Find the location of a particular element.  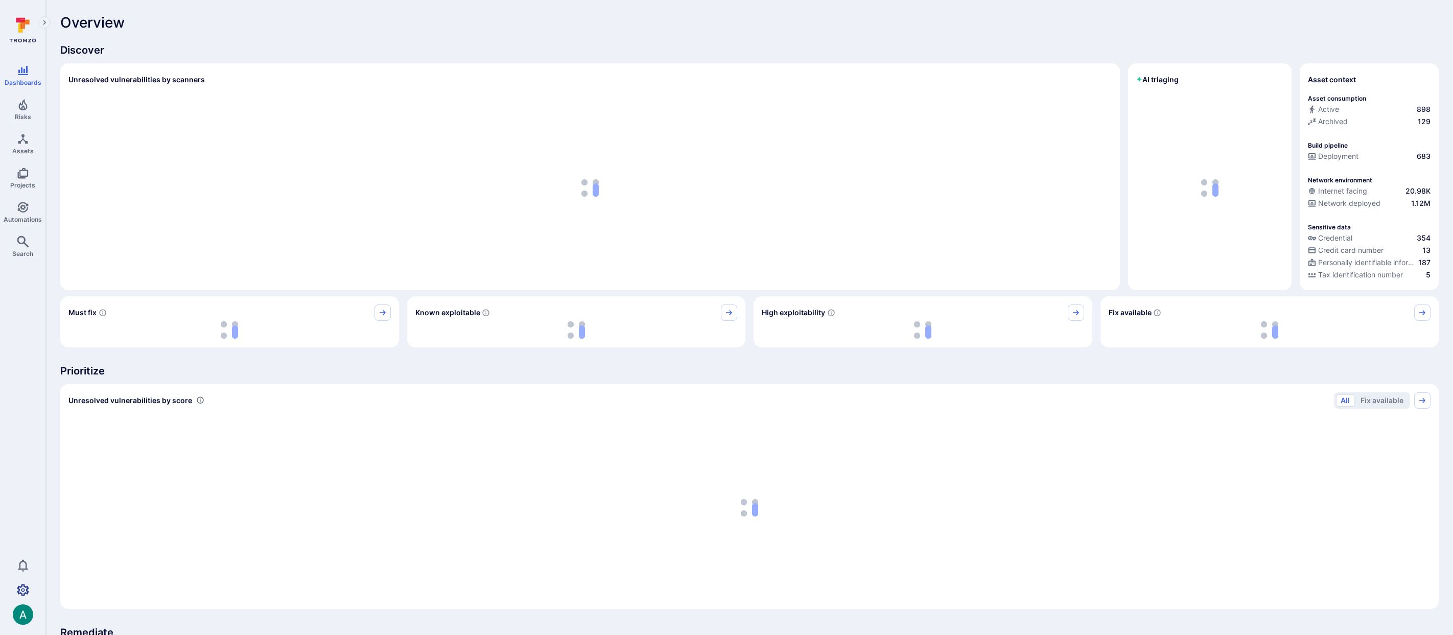

div: Deployment is located at coordinates (1333, 156).